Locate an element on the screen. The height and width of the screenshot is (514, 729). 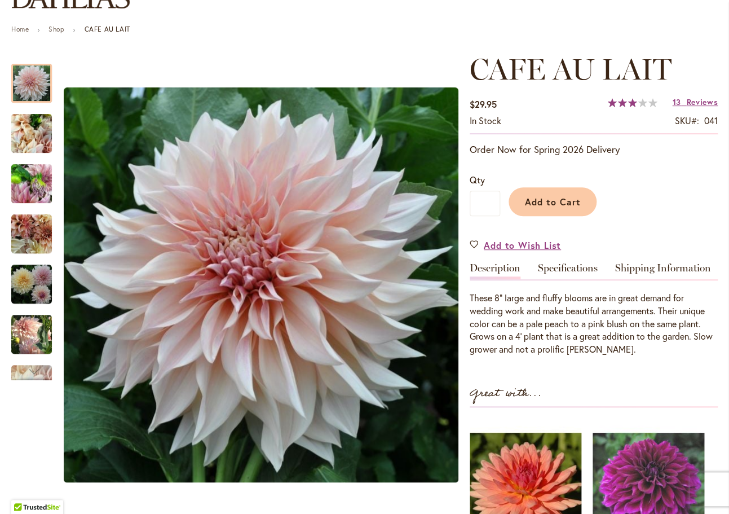
span: Add to Cart is located at coordinates (553, 201).